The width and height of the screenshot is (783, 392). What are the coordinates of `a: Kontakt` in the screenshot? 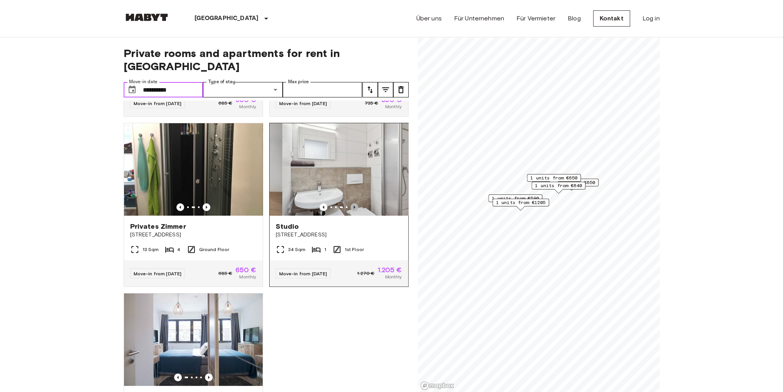 It's located at (612, 18).